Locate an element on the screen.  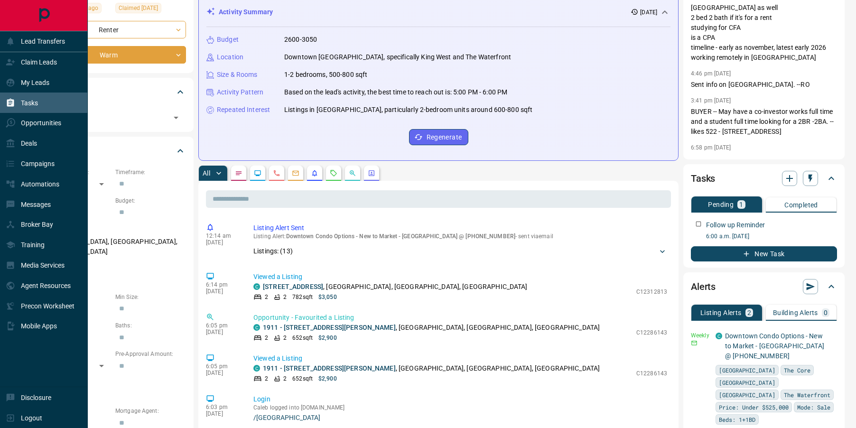
div: Criteria is located at coordinates (113, 151).